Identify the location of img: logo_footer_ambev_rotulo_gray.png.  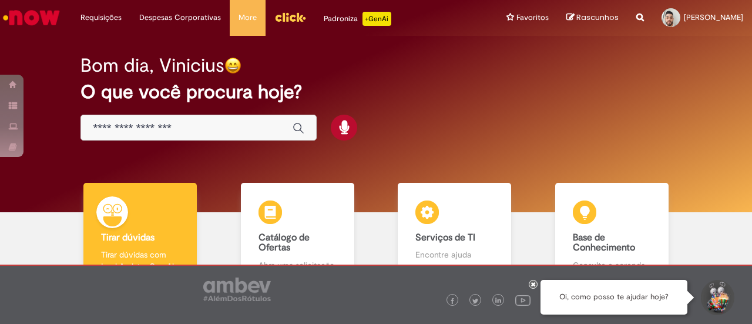
(237, 289).